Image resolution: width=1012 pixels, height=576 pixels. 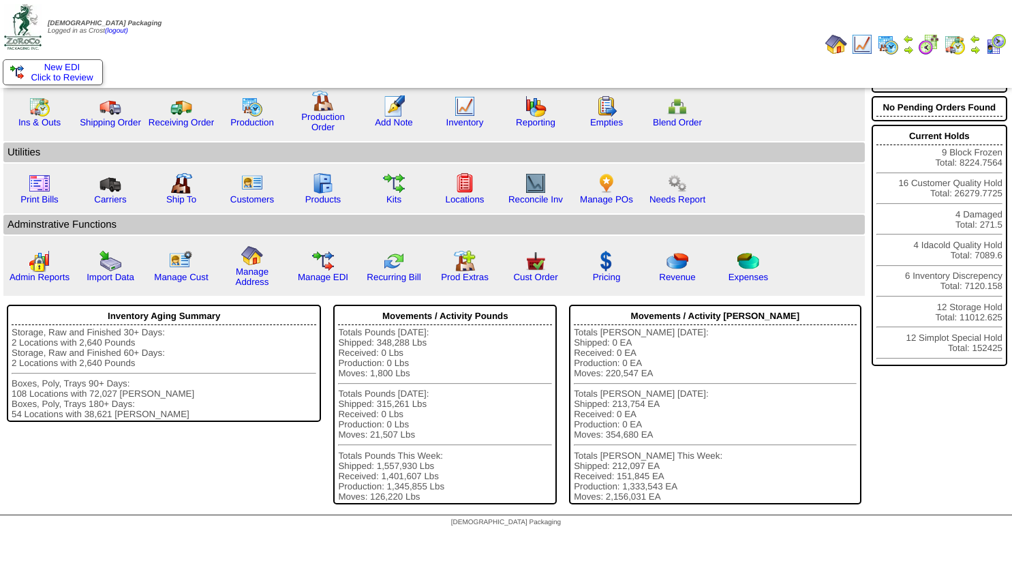 I want to click on a: Locations, so click(x=464, y=199).